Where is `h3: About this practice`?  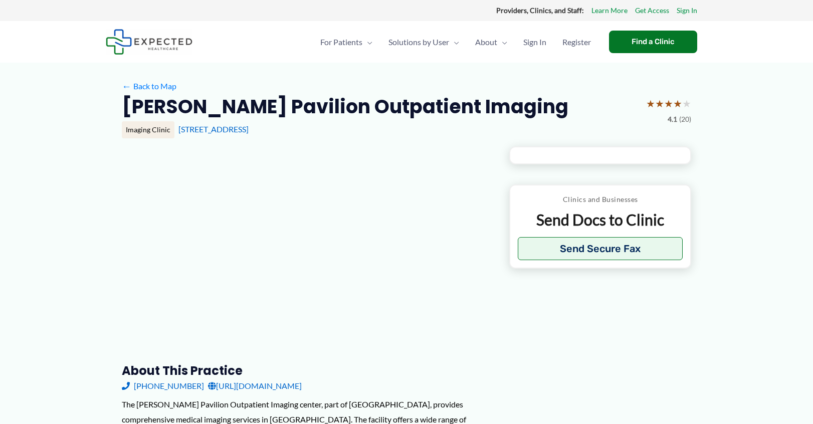 h3: About this practice is located at coordinates (307, 371).